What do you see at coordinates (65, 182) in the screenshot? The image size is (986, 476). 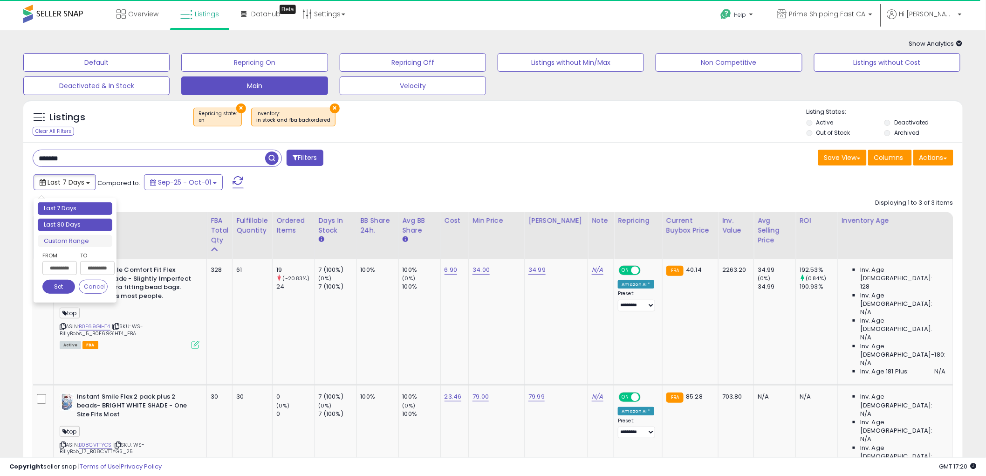 I see `button: Last 7 Days` at bounding box center [65, 182].